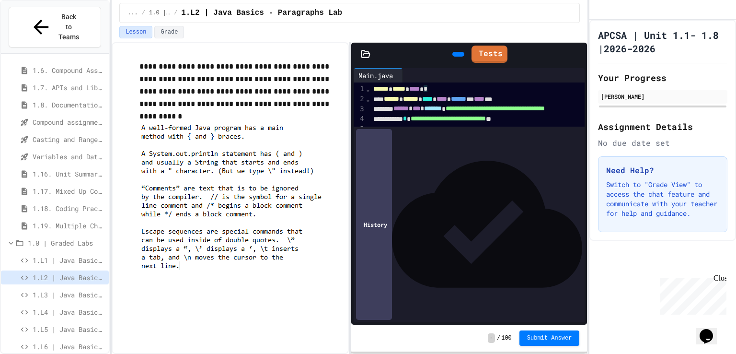 This screenshot has height=354, width=736. What do you see at coordinates (549, 338) in the screenshot?
I see `span: Submit Answer` at bounding box center [549, 338].